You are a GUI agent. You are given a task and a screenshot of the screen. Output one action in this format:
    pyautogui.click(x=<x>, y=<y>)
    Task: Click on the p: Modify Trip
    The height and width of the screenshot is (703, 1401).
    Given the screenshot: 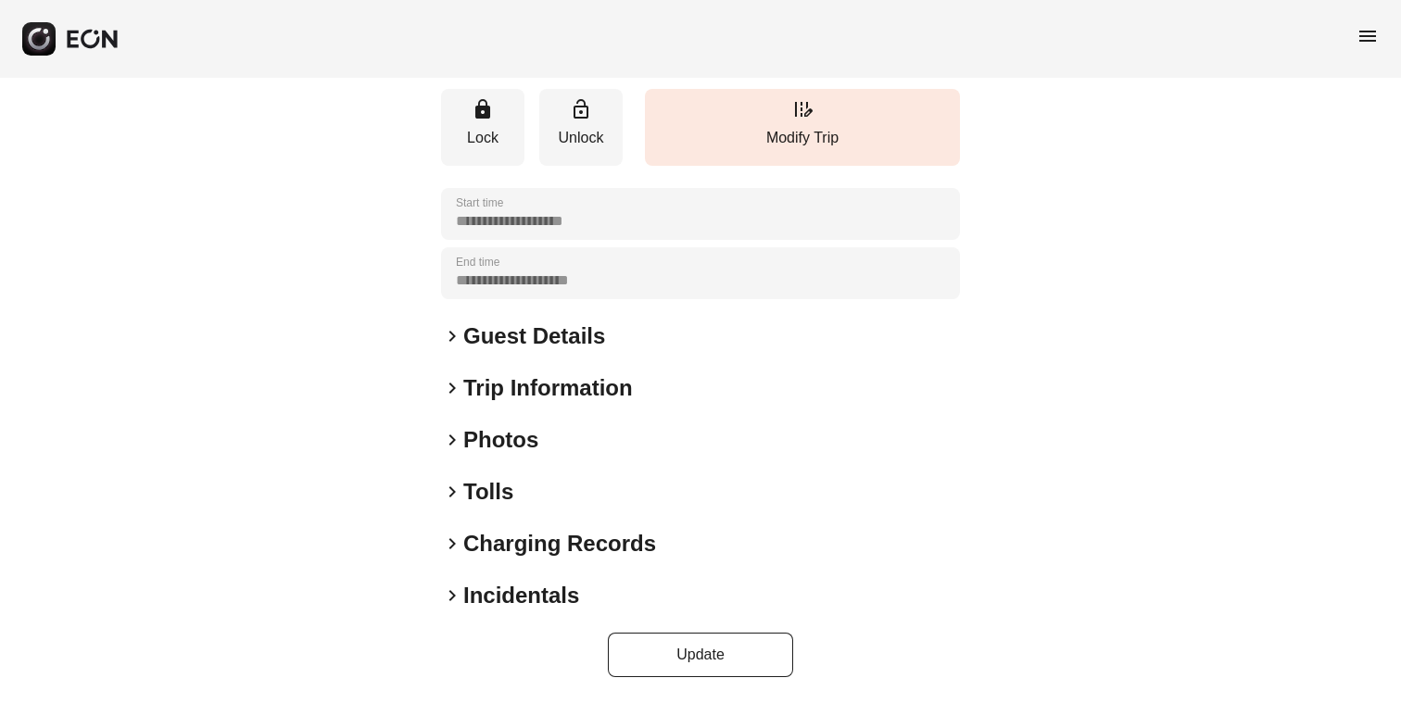 What is the action you would take?
    pyautogui.click(x=803, y=138)
    